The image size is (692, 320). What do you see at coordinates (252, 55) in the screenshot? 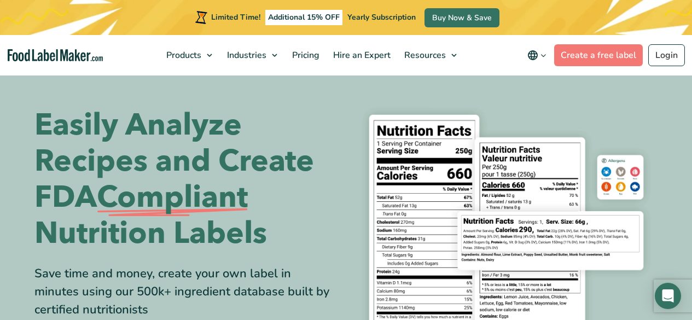
I see `a: Industries` at bounding box center [252, 55].